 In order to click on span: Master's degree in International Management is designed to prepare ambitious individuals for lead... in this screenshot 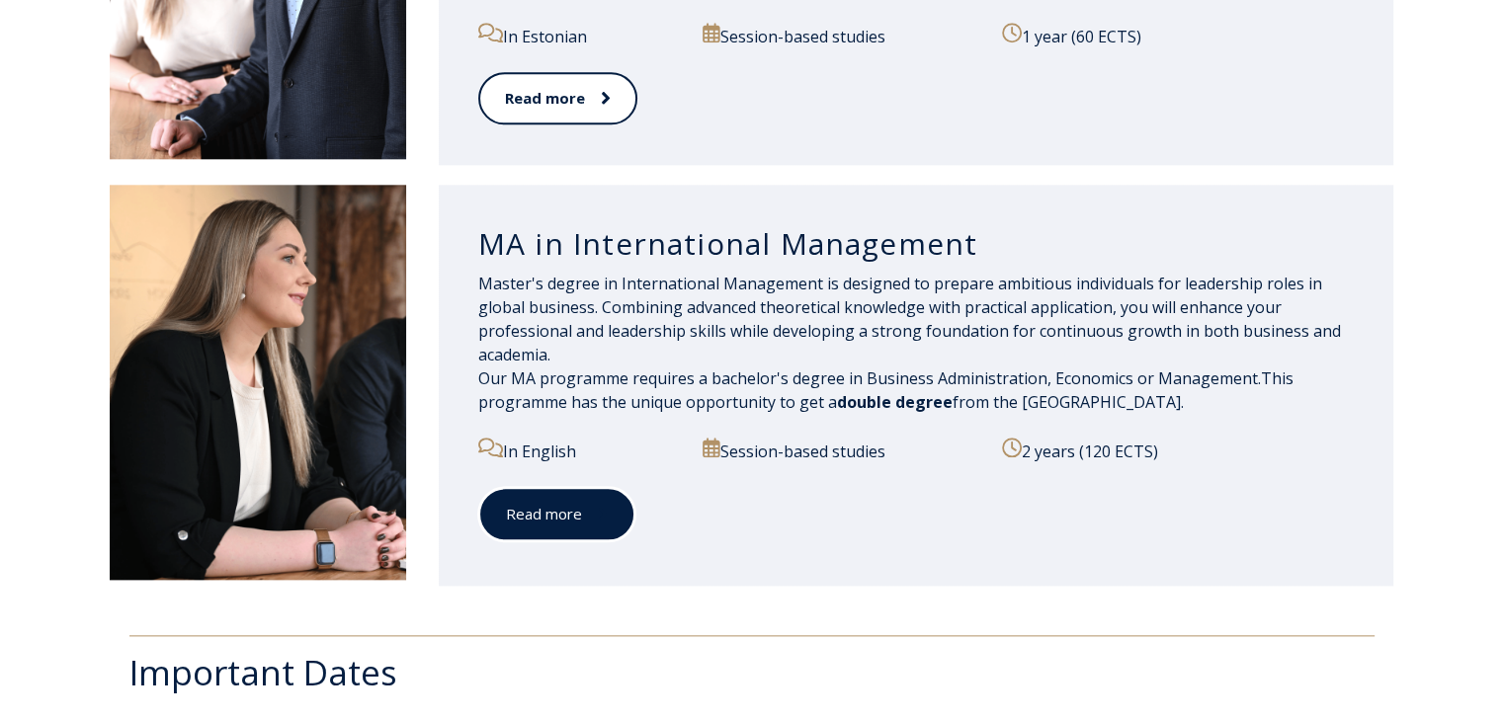, I will do `click(909, 319)`.